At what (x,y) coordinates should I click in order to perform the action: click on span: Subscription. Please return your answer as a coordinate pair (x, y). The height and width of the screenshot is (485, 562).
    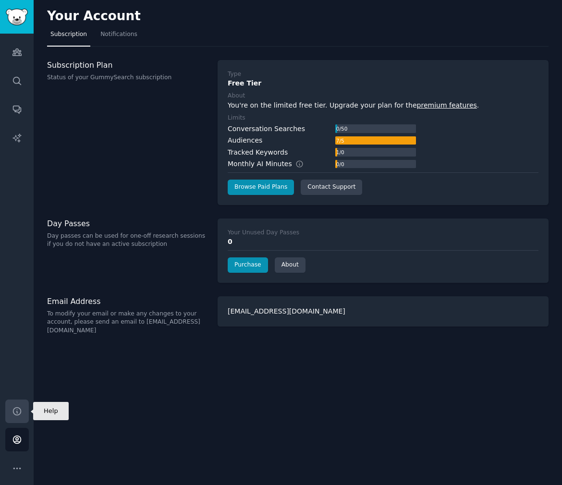
    Looking at the image, I should click on (69, 35).